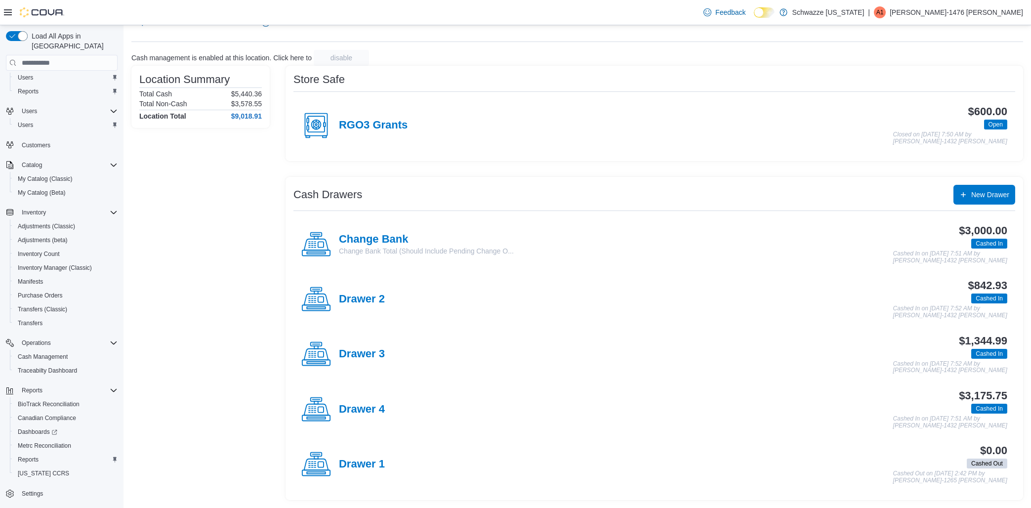 This screenshot has height=508, width=1031. I want to click on button: Adjustments (beta), so click(66, 240).